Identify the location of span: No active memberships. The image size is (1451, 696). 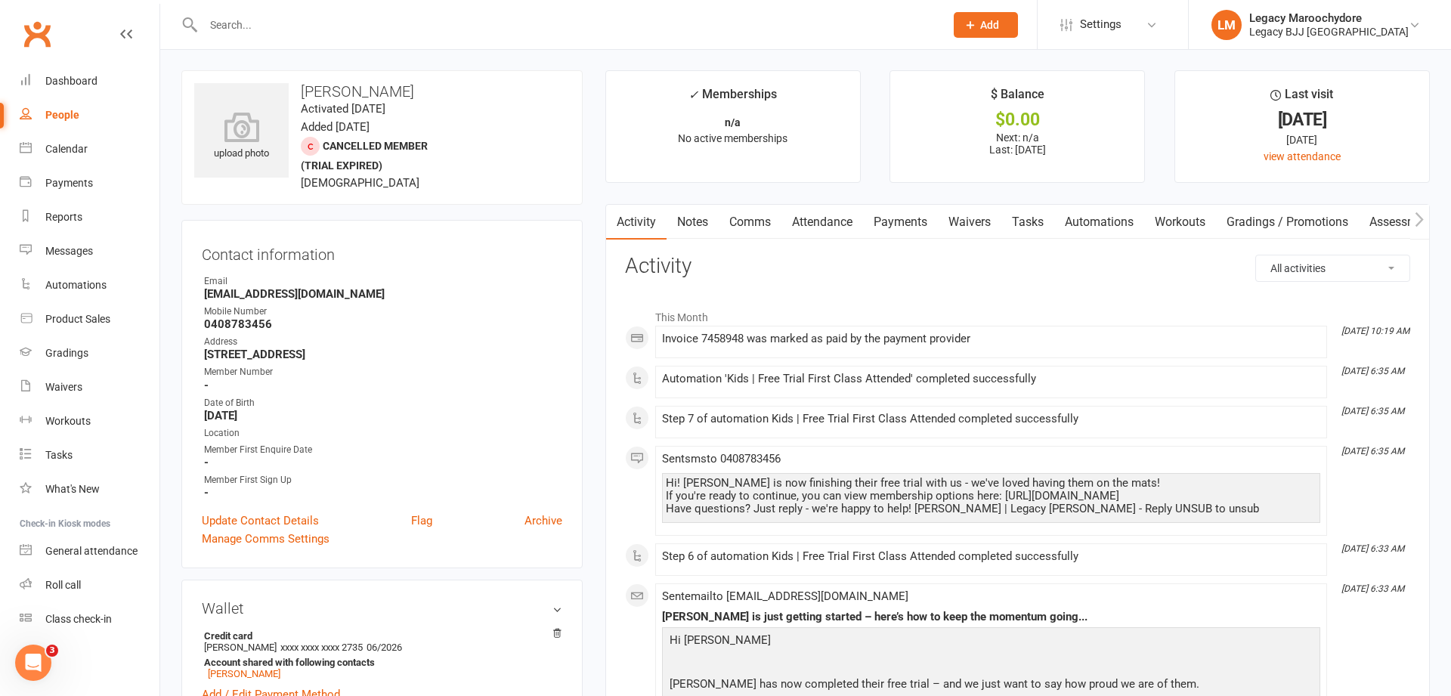
(732, 138).